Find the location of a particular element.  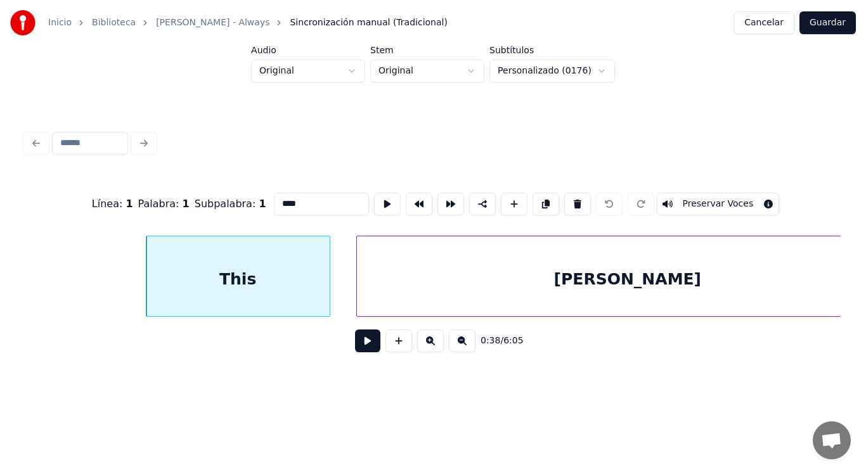

a: Chat abierto is located at coordinates (832, 441).